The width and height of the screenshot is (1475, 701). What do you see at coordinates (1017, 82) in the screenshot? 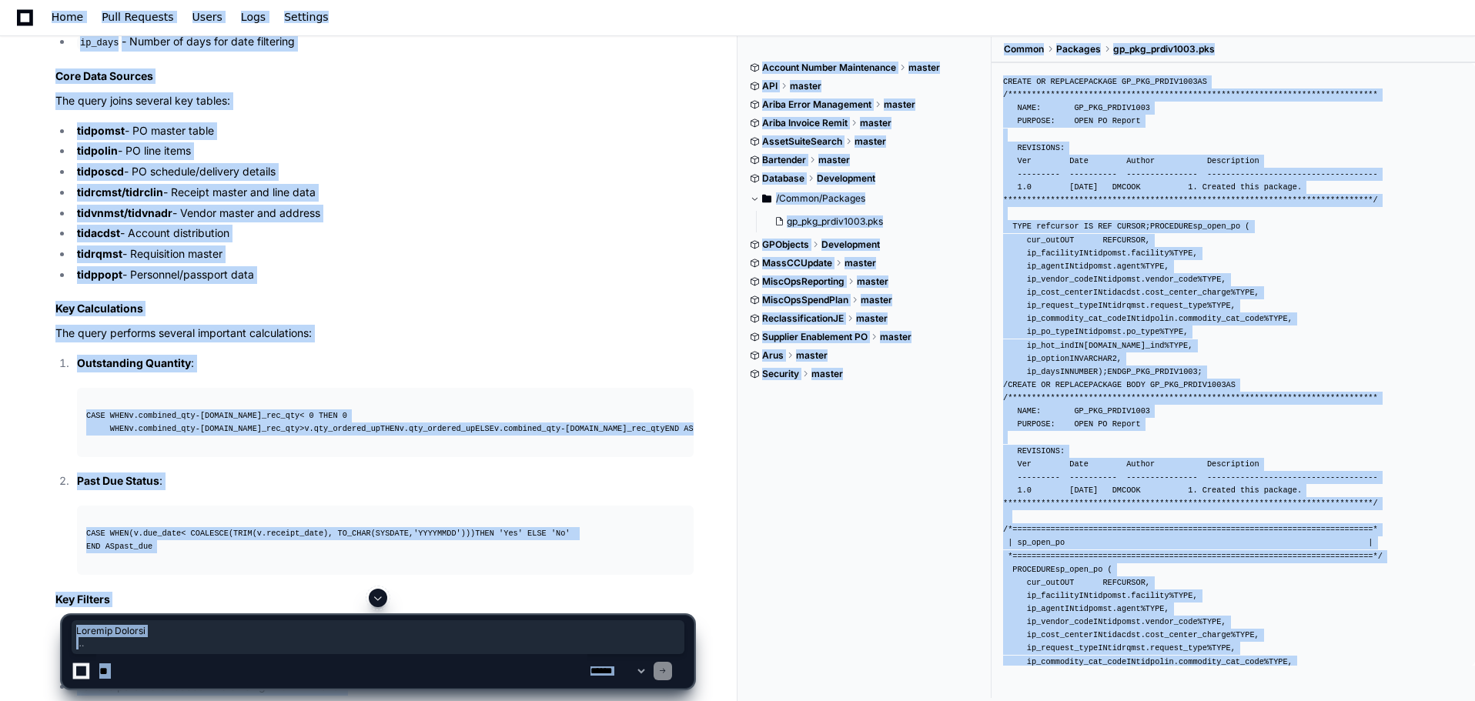
I see `span: CREATE` at bounding box center [1017, 82].